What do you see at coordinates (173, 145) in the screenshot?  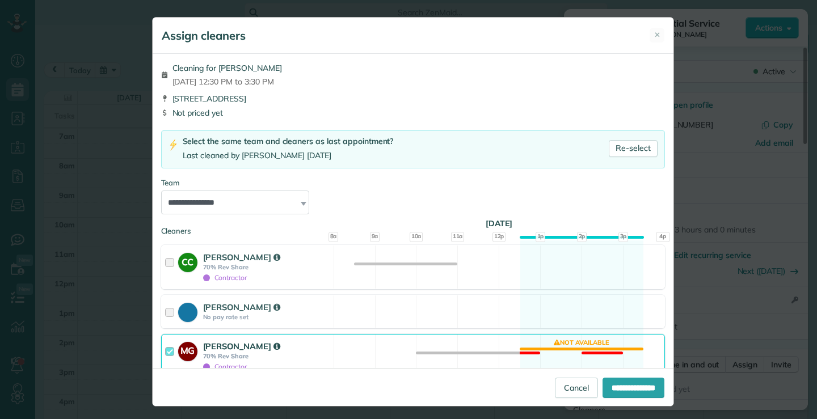 I see `img: lightning-bolt-icon-94e5364df696ac2de96d3a42b8a9ff6ba979493684c50e6bbbcda72601fa0d29.png` at bounding box center [173, 145].